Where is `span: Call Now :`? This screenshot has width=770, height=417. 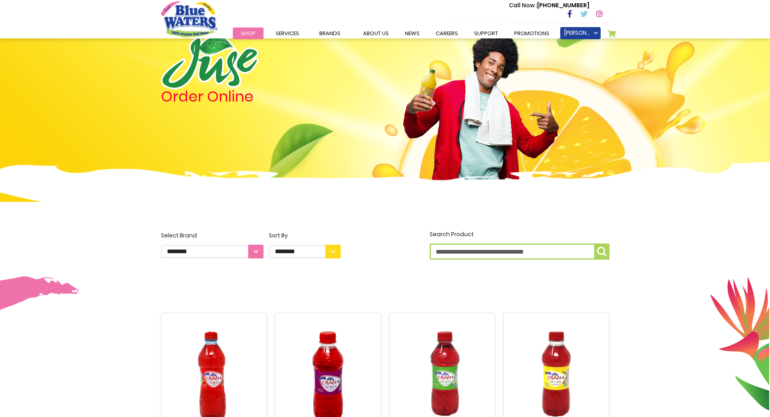 span: Call Now : is located at coordinates (523, 5).